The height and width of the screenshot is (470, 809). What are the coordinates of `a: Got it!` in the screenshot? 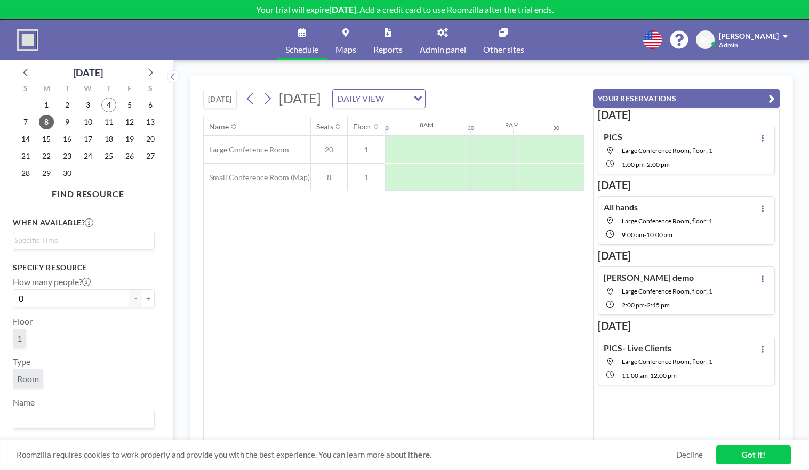 It's located at (754, 455).